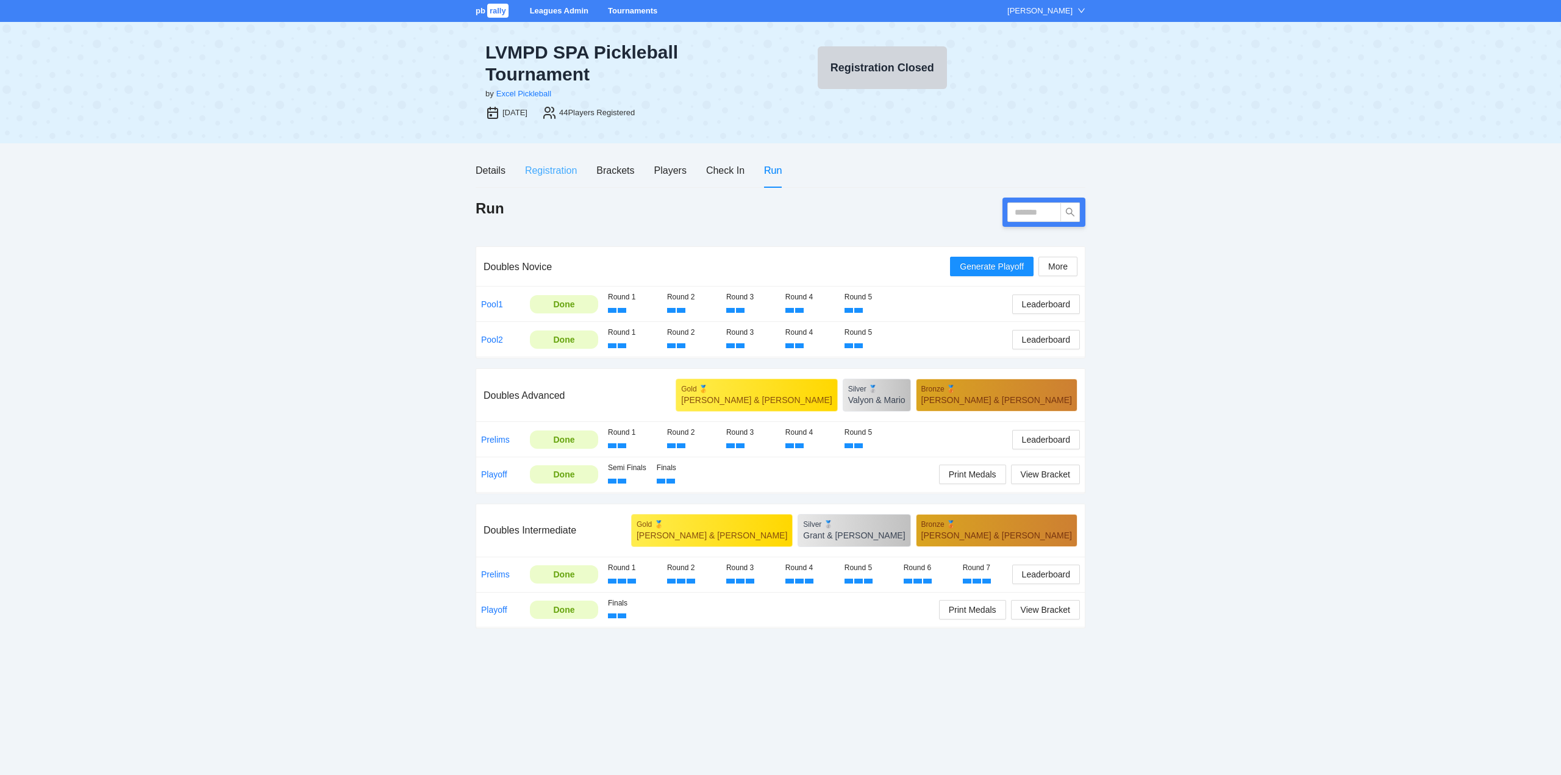 Image resolution: width=1561 pixels, height=775 pixels. I want to click on div: 44 Players Registered, so click(597, 113).